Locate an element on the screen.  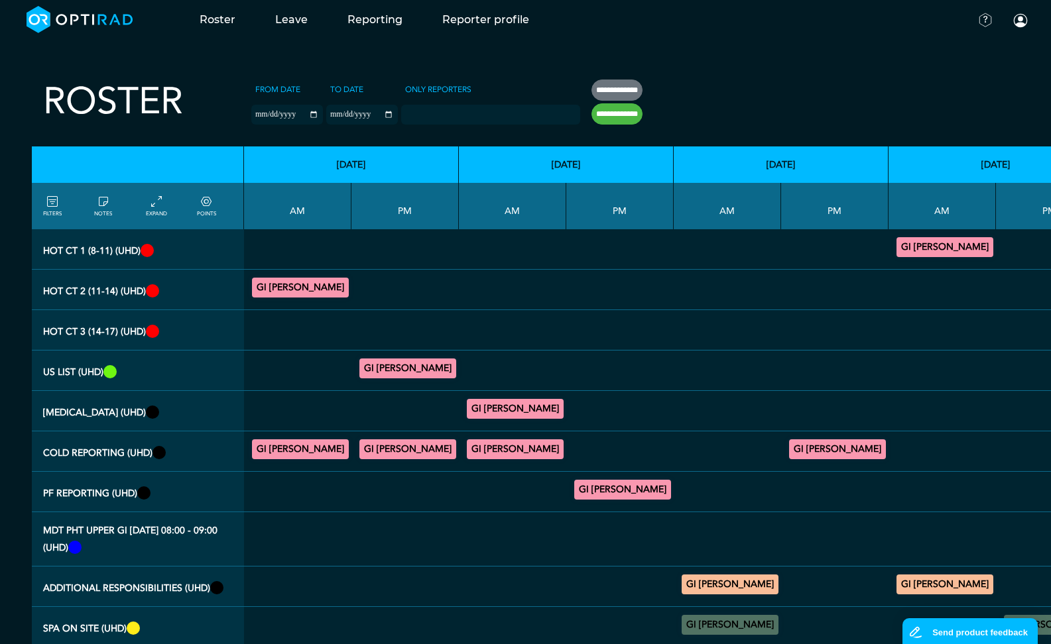
div: On Site 07:00 - 08:00 is located at coordinates (730, 625).